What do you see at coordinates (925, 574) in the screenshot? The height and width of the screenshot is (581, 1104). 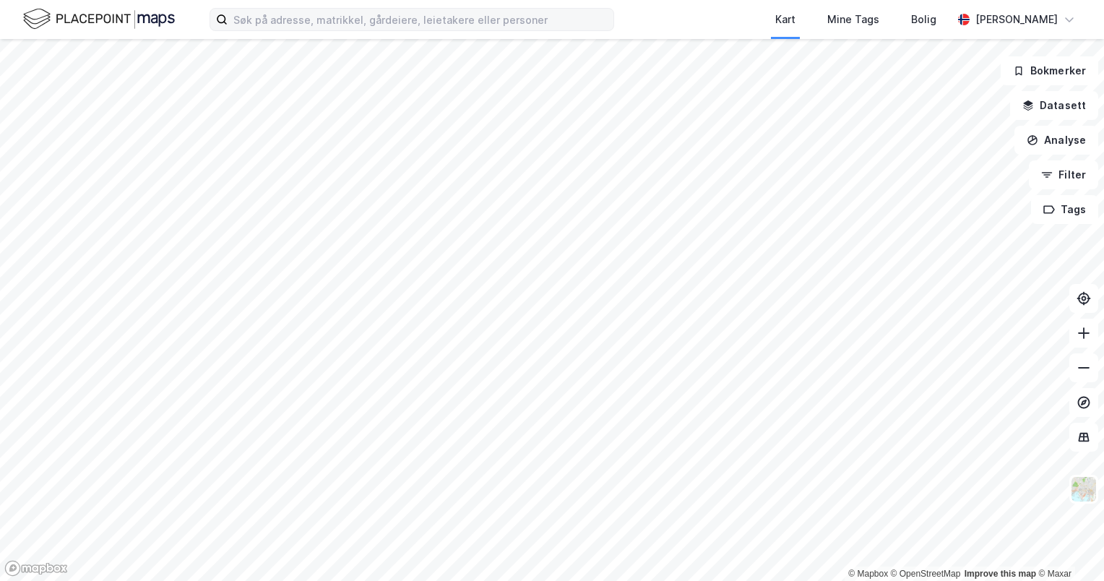 I see `a: OpenStreetMap` at bounding box center [925, 574].